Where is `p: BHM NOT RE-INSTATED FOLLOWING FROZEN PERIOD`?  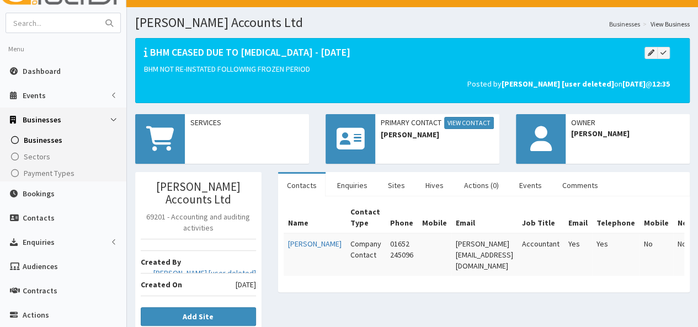 p: BHM NOT RE-INSTATED FOLLOWING FROZEN PERIOD is located at coordinates (407, 69).